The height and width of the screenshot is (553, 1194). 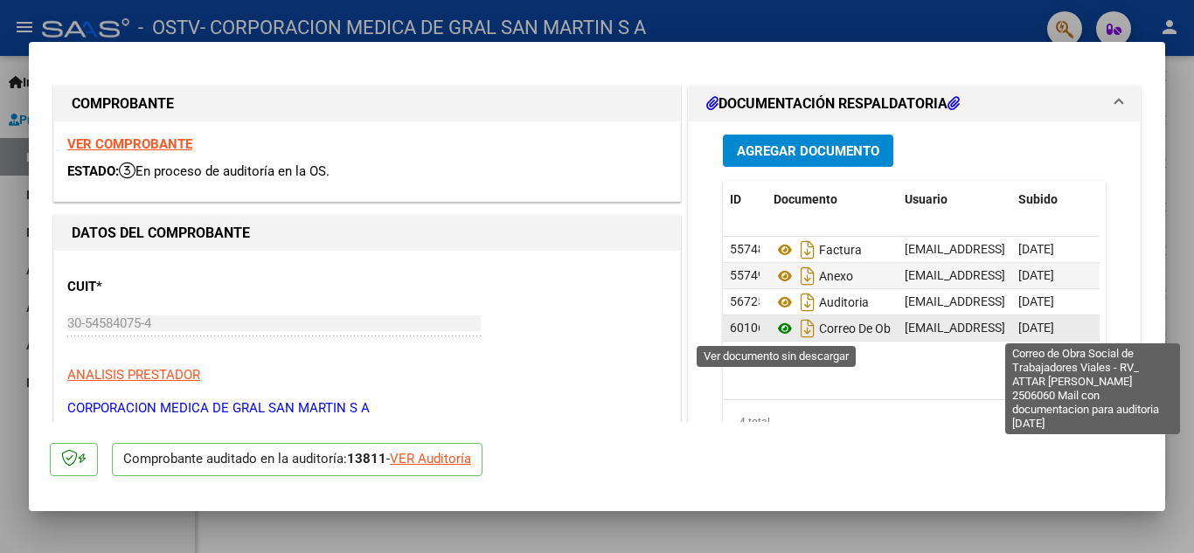 What do you see at coordinates (747, 328) in the screenshot?
I see `span: 60106` at bounding box center [747, 328].